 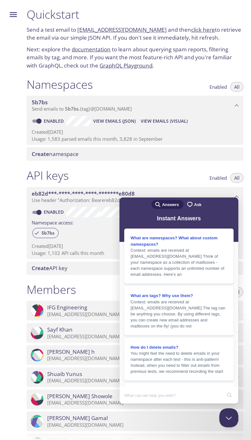 What do you see at coordinates (48, 175) in the screenshot?
I see `h1: API keys` at bounding box center [48, 175].